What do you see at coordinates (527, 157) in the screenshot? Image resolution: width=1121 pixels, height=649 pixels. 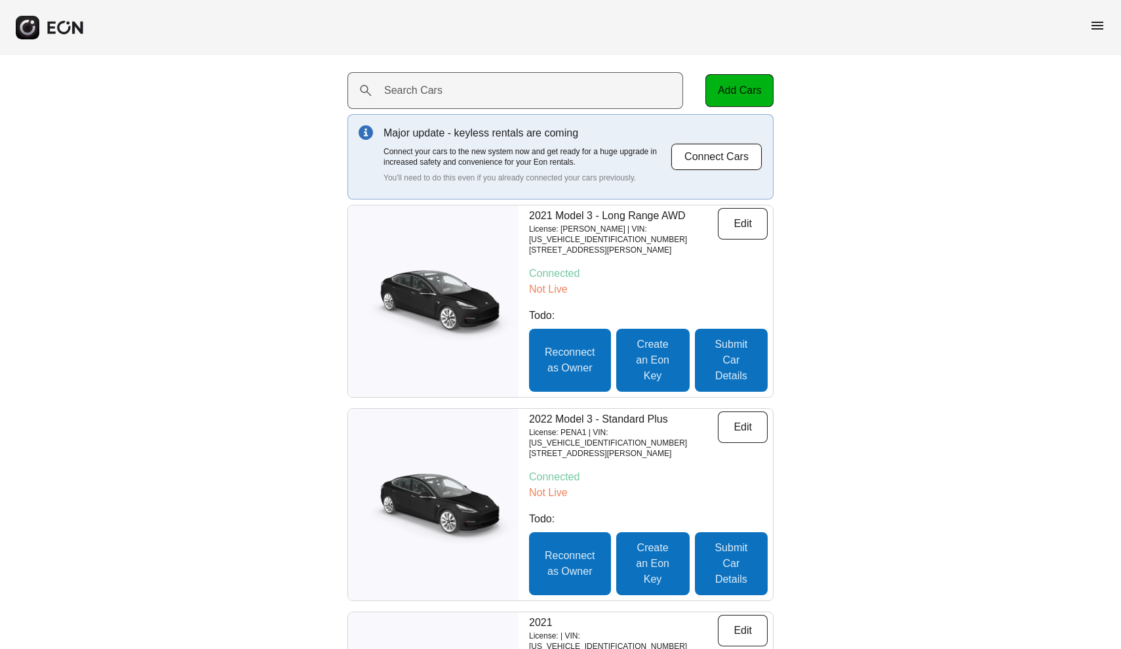 I see `p: Connect your cars to the new system now and get ready for a huge upgrade in increased safety and ...` at bounding box center [527, 157].